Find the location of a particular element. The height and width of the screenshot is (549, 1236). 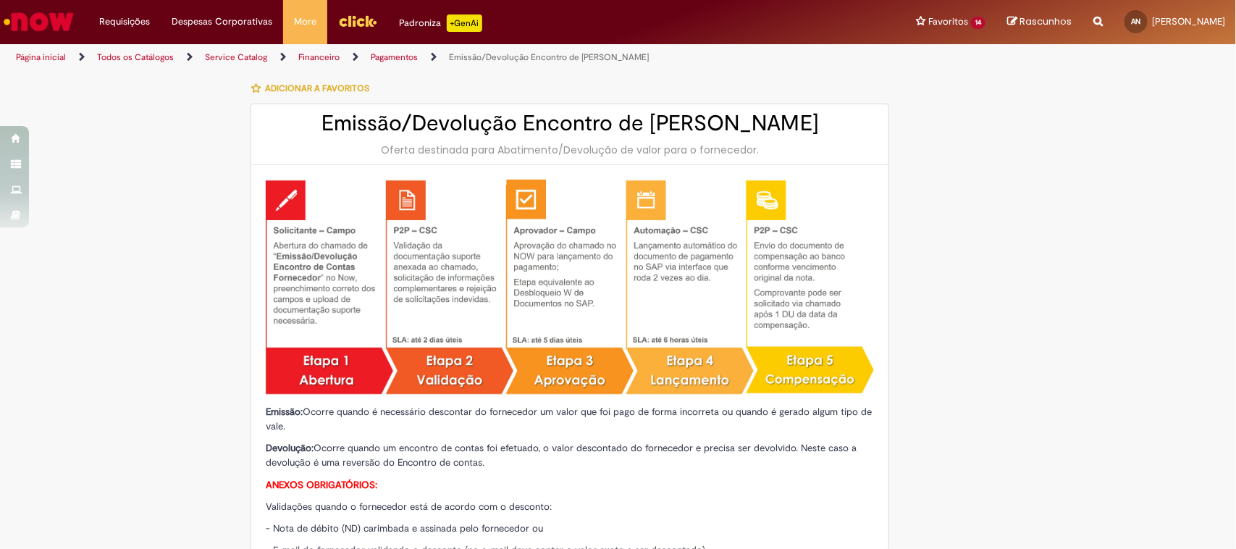

strong: Emissão: is located at coordinates (284, 411).